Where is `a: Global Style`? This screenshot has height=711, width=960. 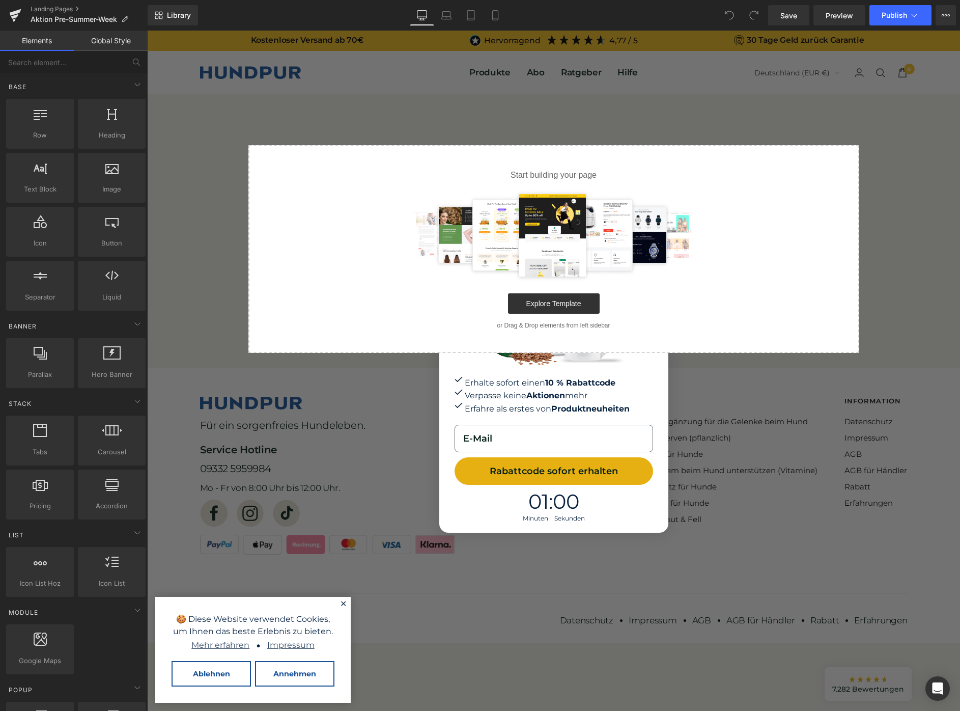 a: Global Style is located at coordinates (111, 41).